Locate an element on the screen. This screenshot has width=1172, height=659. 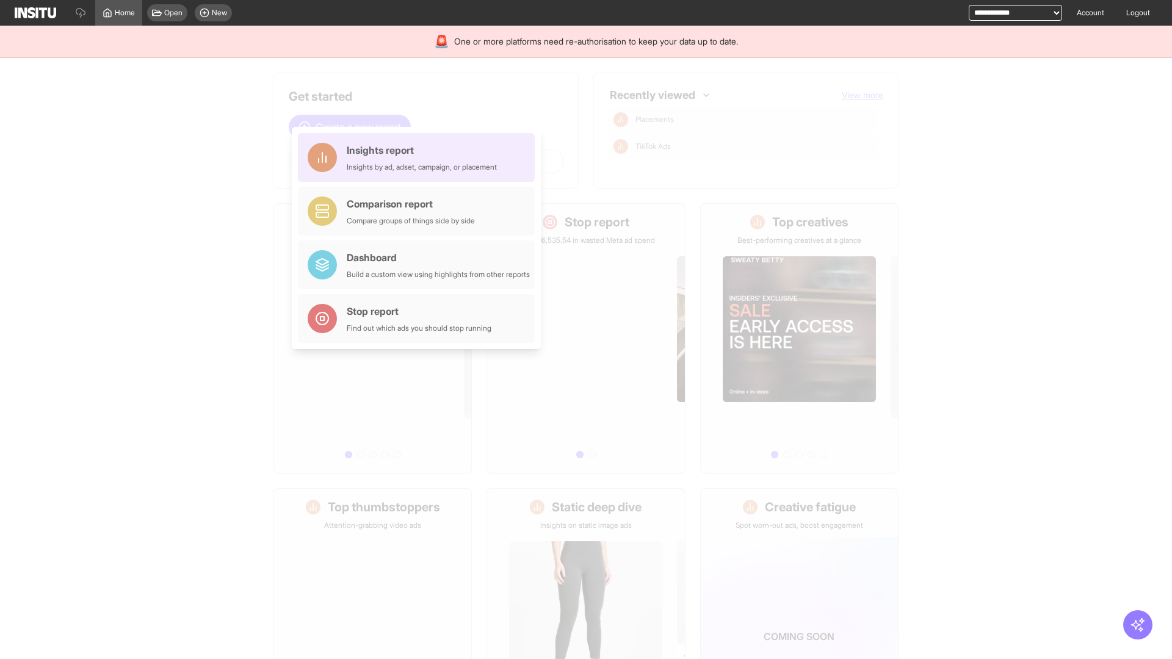
span: One or more platforms need re-authorisation to keep your data up to date. is located at coordinates (596, 42).